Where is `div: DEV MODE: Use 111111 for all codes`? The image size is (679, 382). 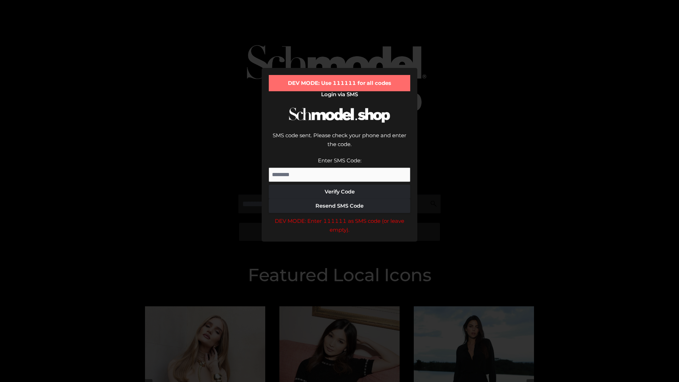
div: DEV MODE: Use 111111 for all codes is located at coordinates (340, 83).